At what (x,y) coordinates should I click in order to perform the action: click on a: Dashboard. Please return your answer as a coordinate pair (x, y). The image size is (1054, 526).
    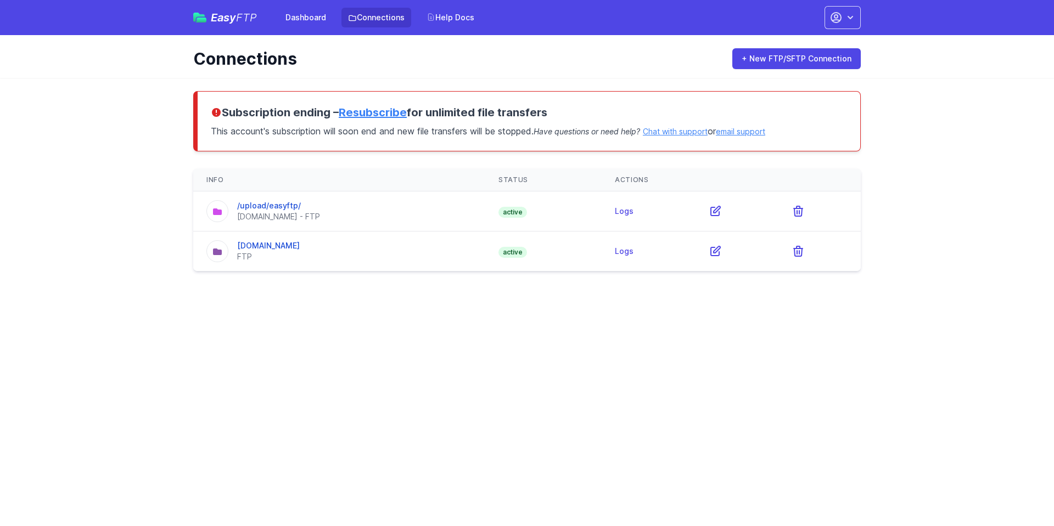
    Looking at the image, I should click on (306, 18).